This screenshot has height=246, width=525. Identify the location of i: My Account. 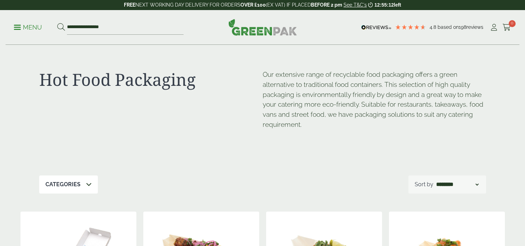
(494, 27).